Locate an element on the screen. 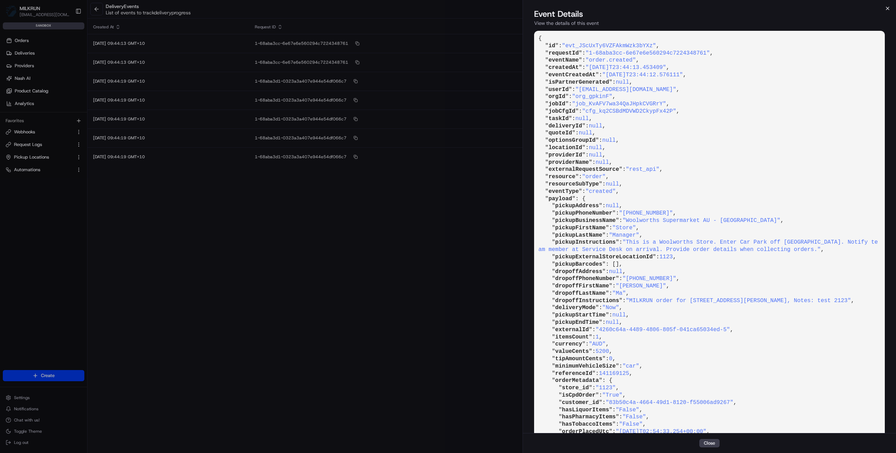 This screenshot has width=896, height=453. span: hasPharmacyItems is located at coordinates (589, 417).